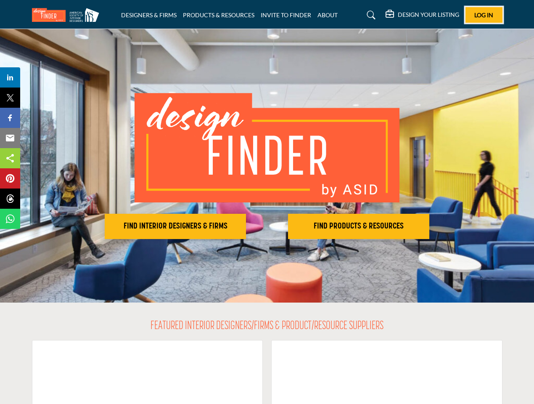 The height and width of the screenshot is (404, 534). What do you see at coordinates (422, 15) in the screenshot?
I see `div: DESIGN YOUR LISTING` at bounding box center [422, 15].